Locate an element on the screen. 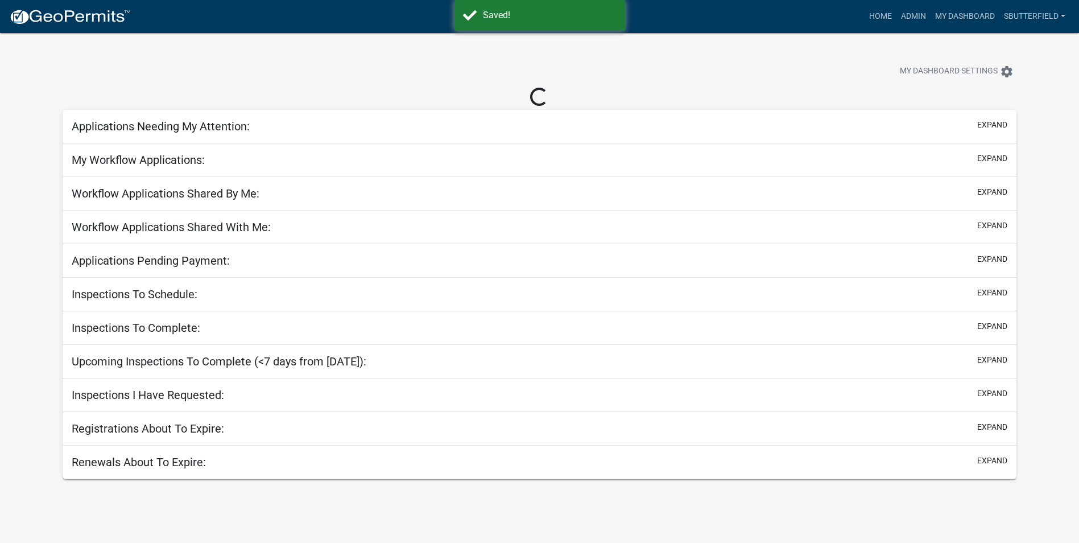 This screenshot has height=543, width=1079. a: My Dashboard is located at coordinates (965, 17).